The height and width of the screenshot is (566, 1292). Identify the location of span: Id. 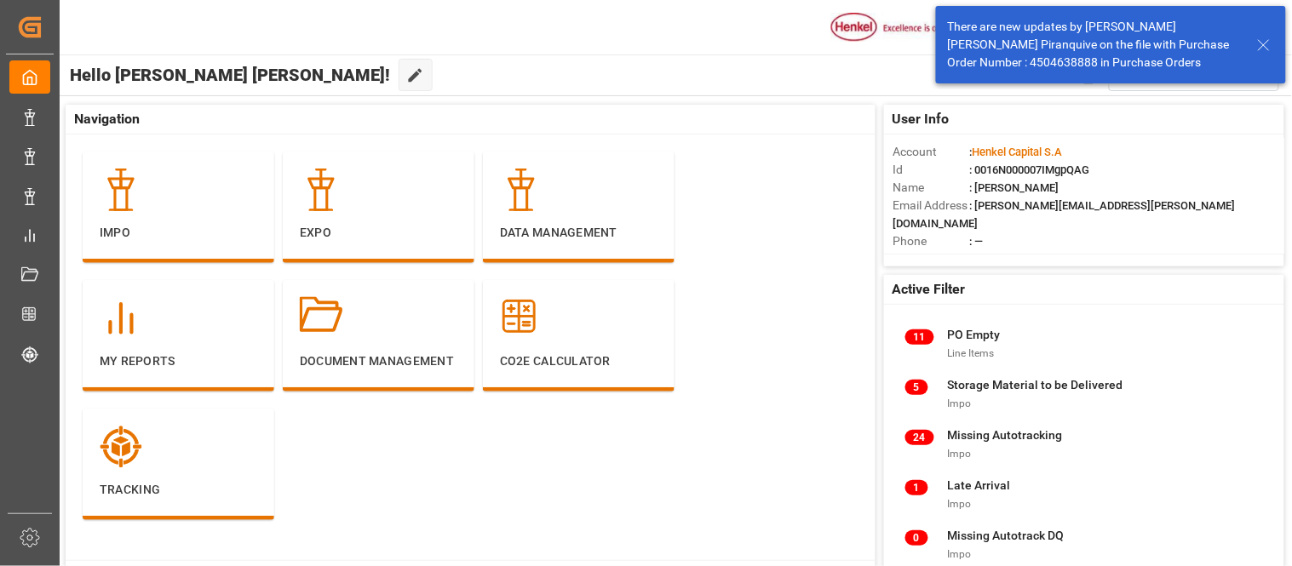
(931, 169).